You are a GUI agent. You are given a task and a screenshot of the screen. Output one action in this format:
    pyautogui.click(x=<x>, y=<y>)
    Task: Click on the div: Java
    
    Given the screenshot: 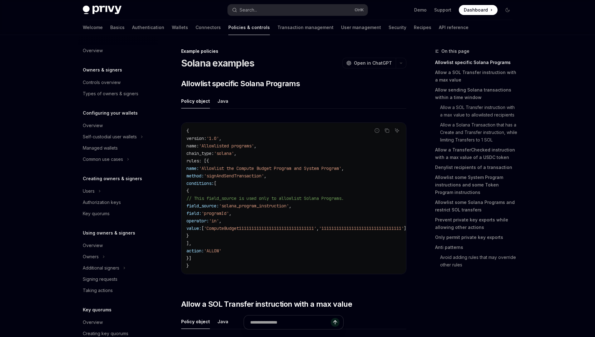 What is the action you would take?
    pyautogui.click(x=223, y=101)
    